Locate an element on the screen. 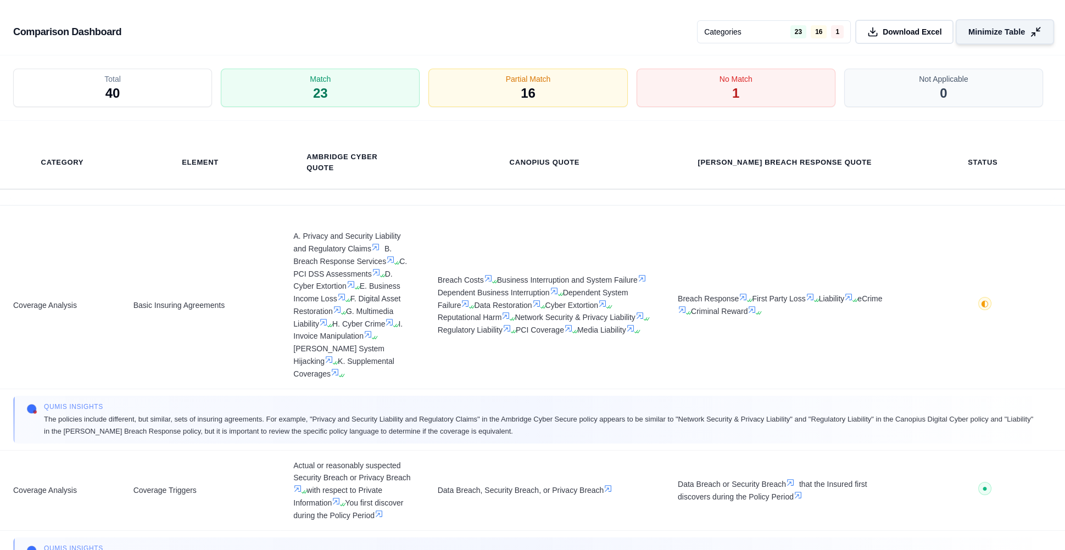 This screenshot has width=1065, height=550. span: 1 is located at coordinates (735, 93).